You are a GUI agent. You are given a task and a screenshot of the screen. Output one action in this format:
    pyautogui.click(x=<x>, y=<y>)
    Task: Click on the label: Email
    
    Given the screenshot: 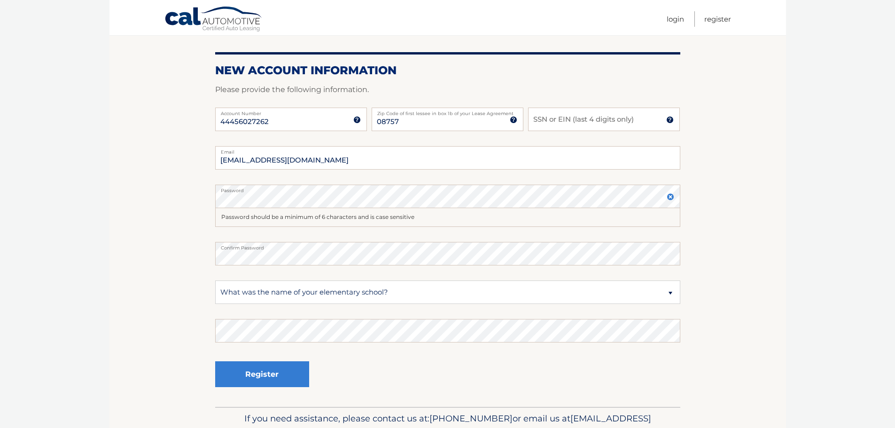 What is the action you would take?
    pyautogui.click(x=448, y=150)
    